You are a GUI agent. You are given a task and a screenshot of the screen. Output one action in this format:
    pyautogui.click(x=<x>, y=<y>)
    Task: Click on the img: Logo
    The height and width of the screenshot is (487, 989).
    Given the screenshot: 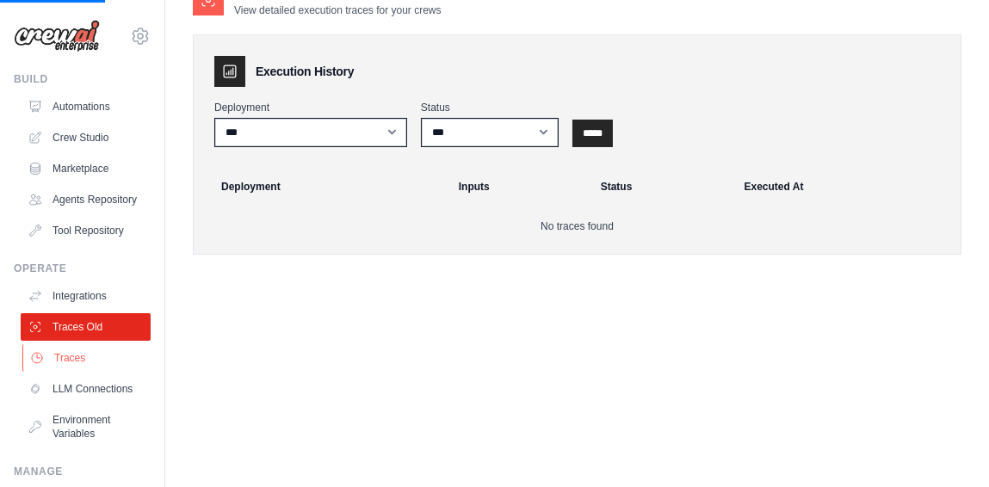 What is the action you would take?
    pyautogui.click(x=57, y=36)
    